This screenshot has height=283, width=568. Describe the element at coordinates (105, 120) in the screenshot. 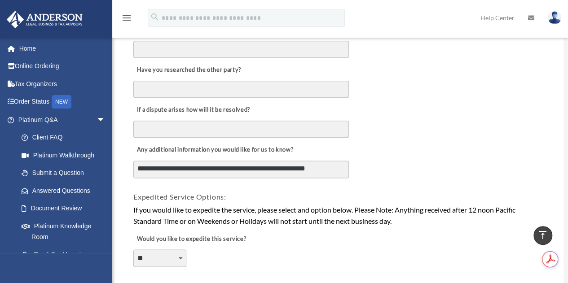

I see `span: arrow_drop_down` at that location.